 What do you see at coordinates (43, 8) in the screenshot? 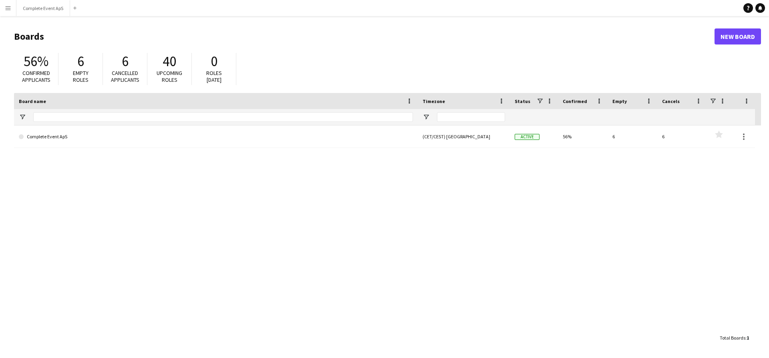
I see `button: Complete Event ApS` at bounding box center [43, 8].